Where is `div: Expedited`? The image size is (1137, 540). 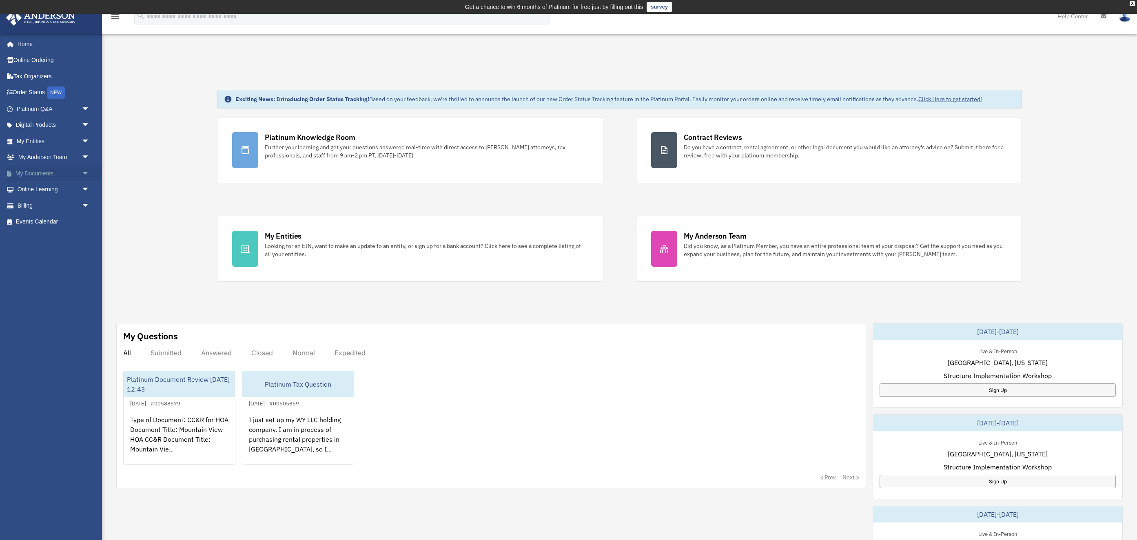
div: Expedited is located at coordinates (350, 353).